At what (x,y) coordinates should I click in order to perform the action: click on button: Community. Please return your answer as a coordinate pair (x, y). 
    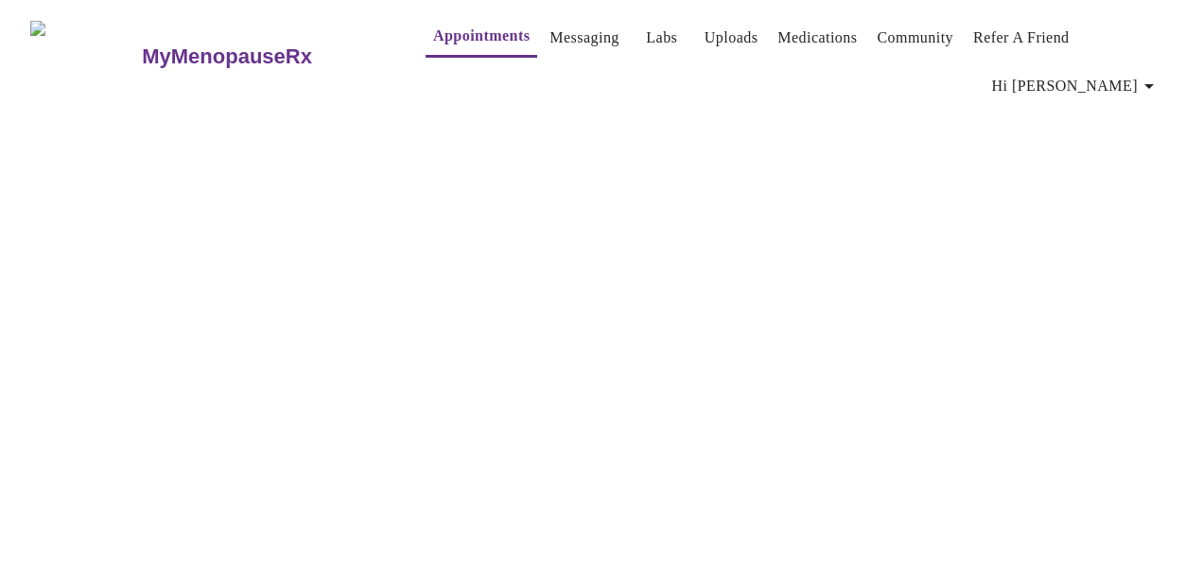
    Looking at the image, I should click on (915, 38).